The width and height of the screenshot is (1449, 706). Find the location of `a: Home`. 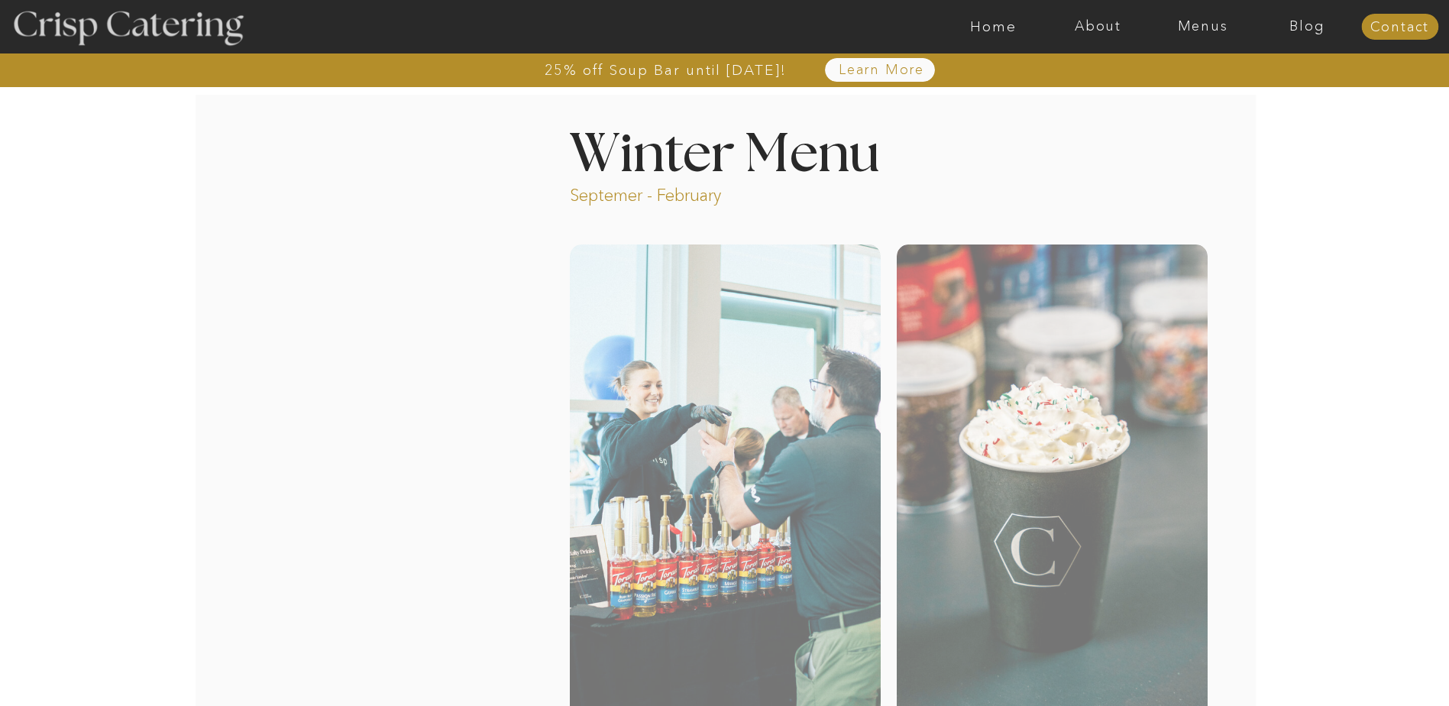

a: Home is located at coordinates (993, 27).